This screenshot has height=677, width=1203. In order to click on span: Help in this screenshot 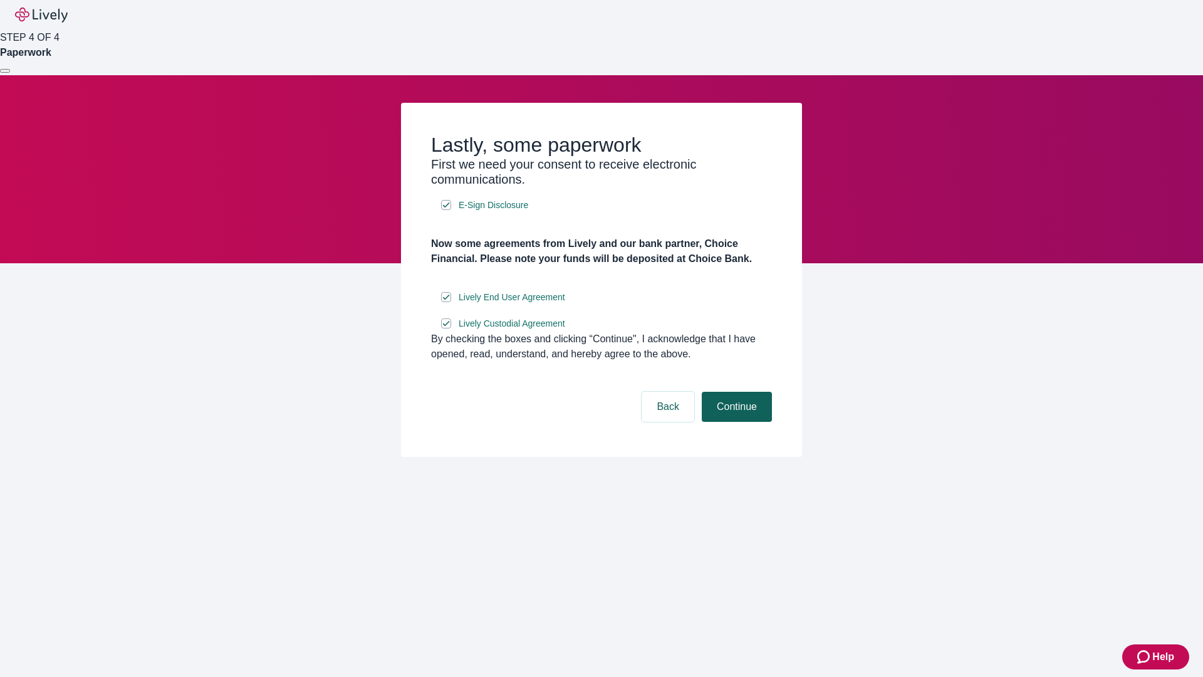, I will do `click(1163, 657)`.